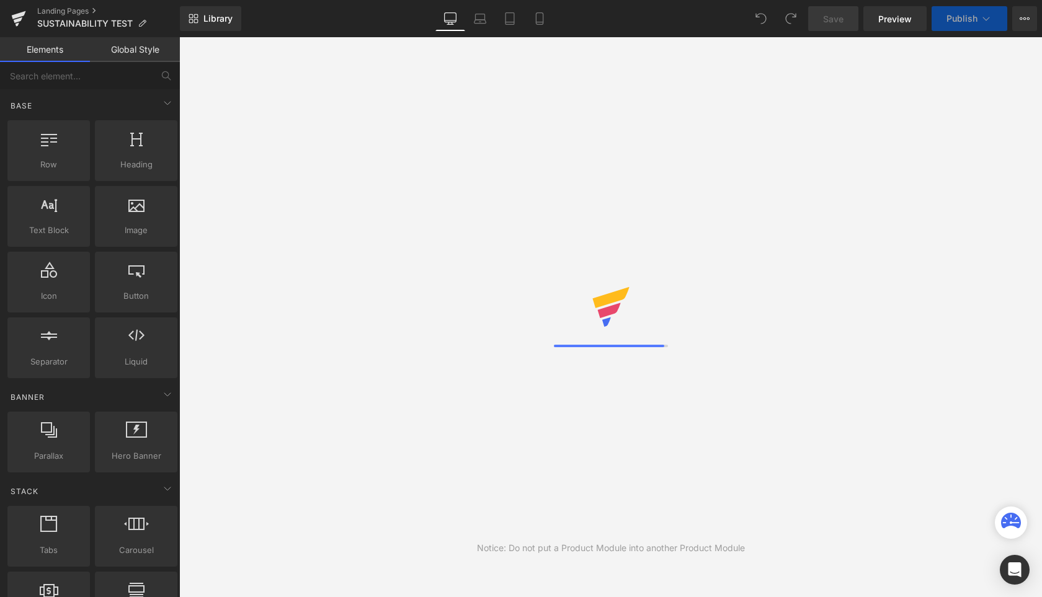 Image resolution: width=1042 pixels, height=597 pixels. Describe the element at coordinates (136, 550) in the screenshot. I see `span: Carousel` at that location.